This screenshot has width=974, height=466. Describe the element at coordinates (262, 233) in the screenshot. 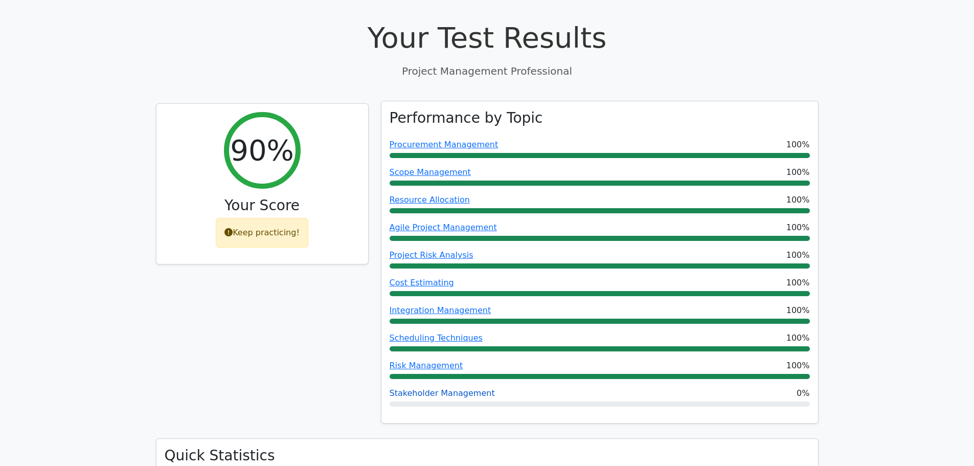

I see `div: Keep practicing!` at that location.